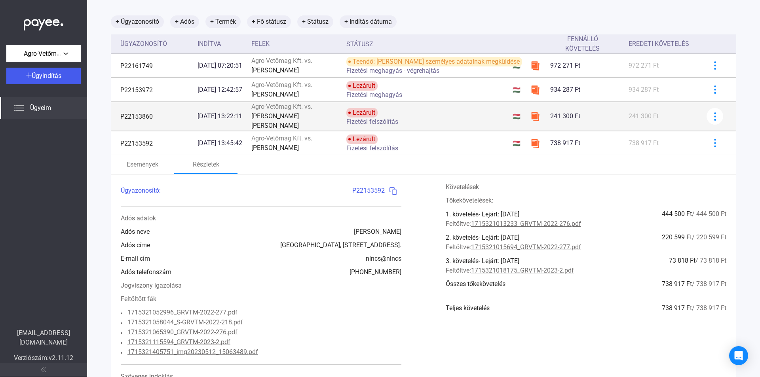 The image size is (760, 377). Describe the element at coordinates (663, 44) in the screenshot. I see `div: Eredeti követelés` at that location.